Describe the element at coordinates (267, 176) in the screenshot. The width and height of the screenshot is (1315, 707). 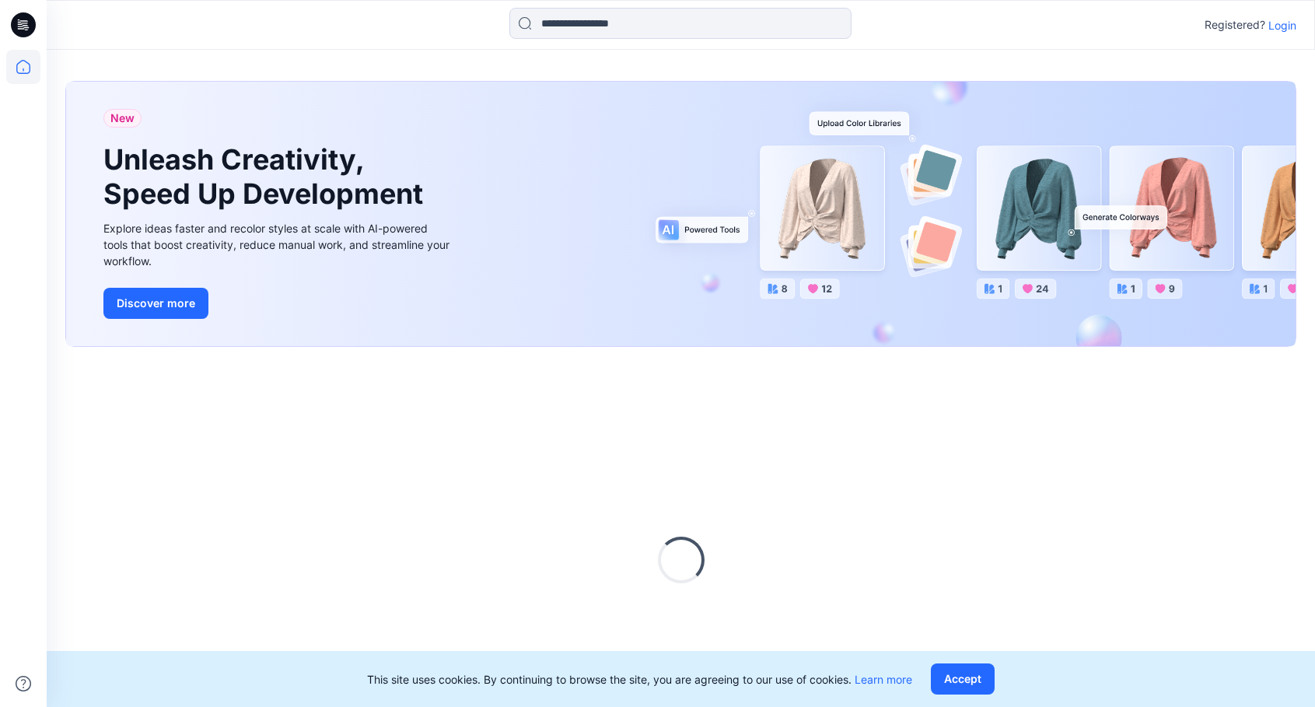
I see `h1: Unleash Creativity, Speed Up Development` at that location.